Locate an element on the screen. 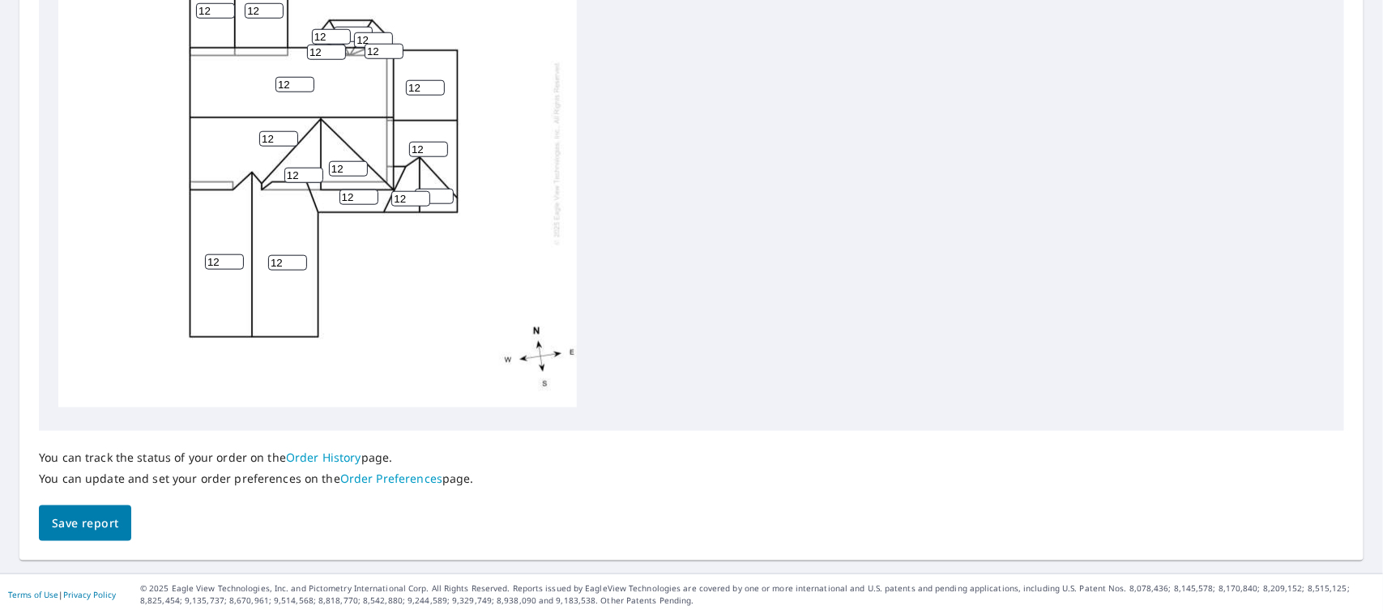 The height and width of the screenshot is (614, 1383). p: You can track the status of your order on the page. is located at coordinates (256, 458).